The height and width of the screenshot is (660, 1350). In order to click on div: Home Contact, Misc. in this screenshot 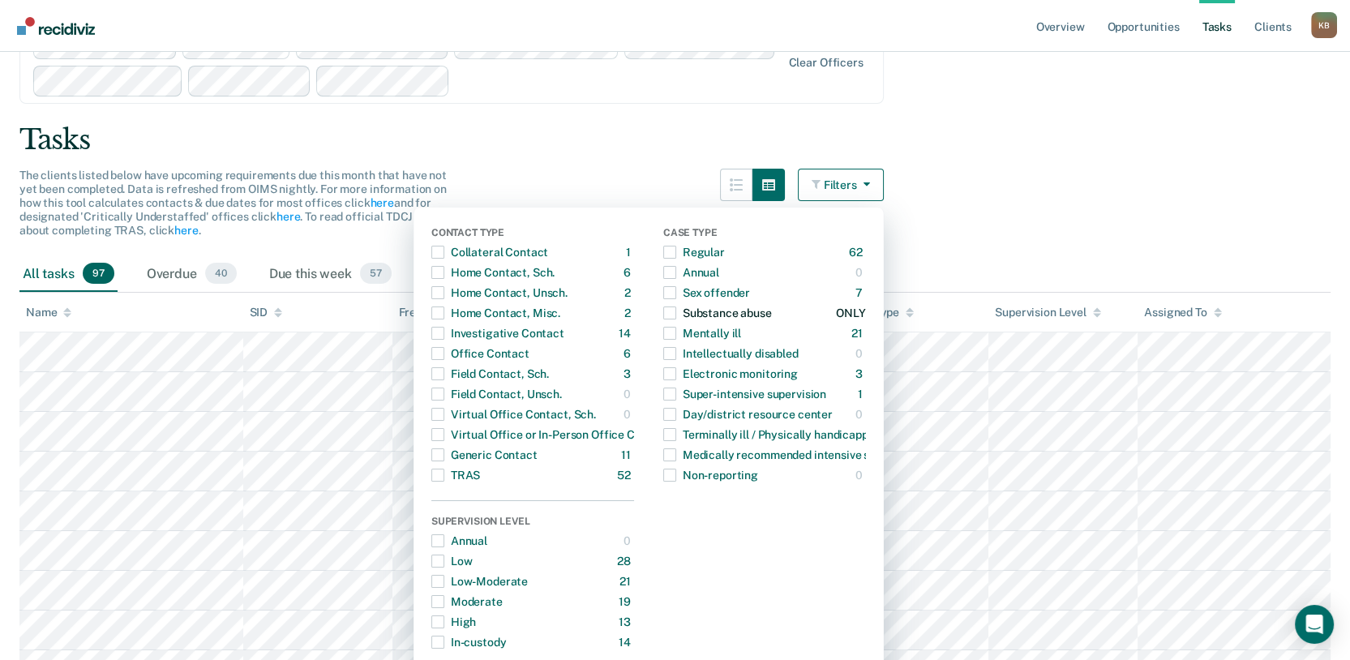, I will do `click(495, 313)`.